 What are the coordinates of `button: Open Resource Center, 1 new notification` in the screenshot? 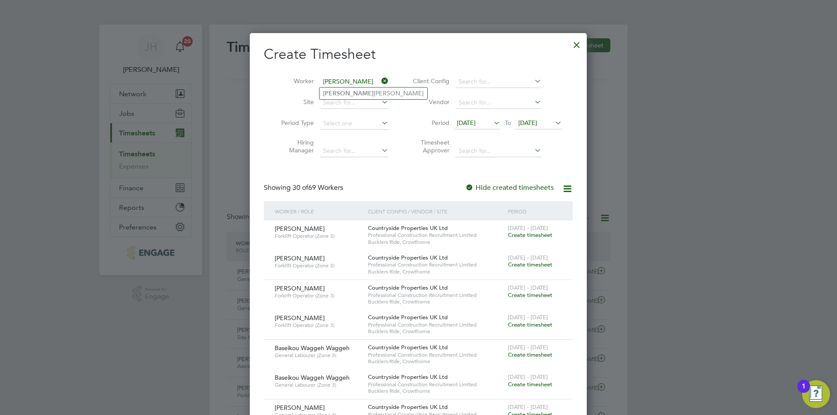 It's located at (816, 394).